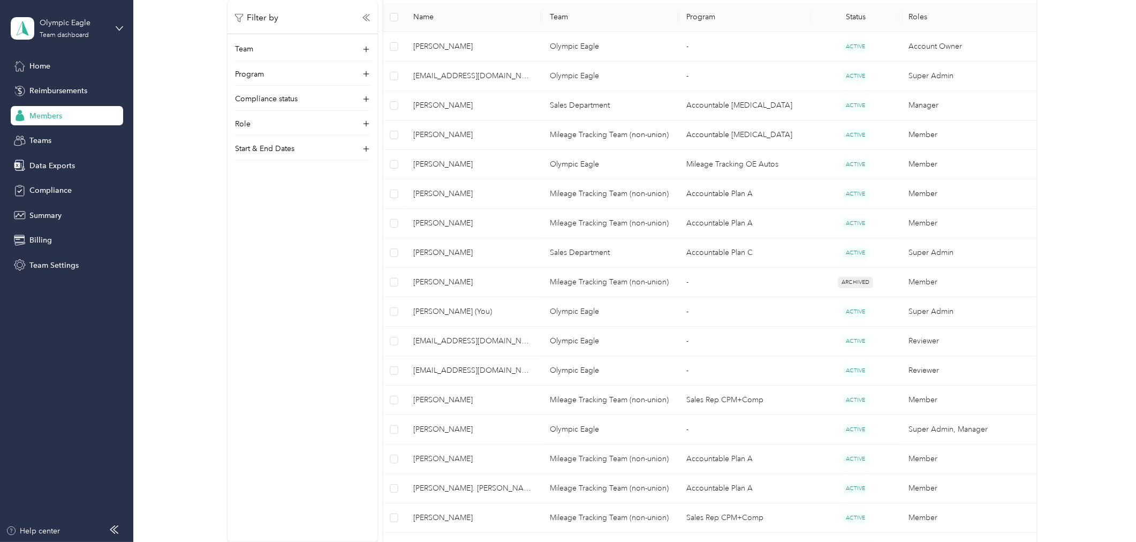  Describe the element at coordinates (473, 311) in the screenshot. I see `td: Brenda Pessemier (You)` at that location.